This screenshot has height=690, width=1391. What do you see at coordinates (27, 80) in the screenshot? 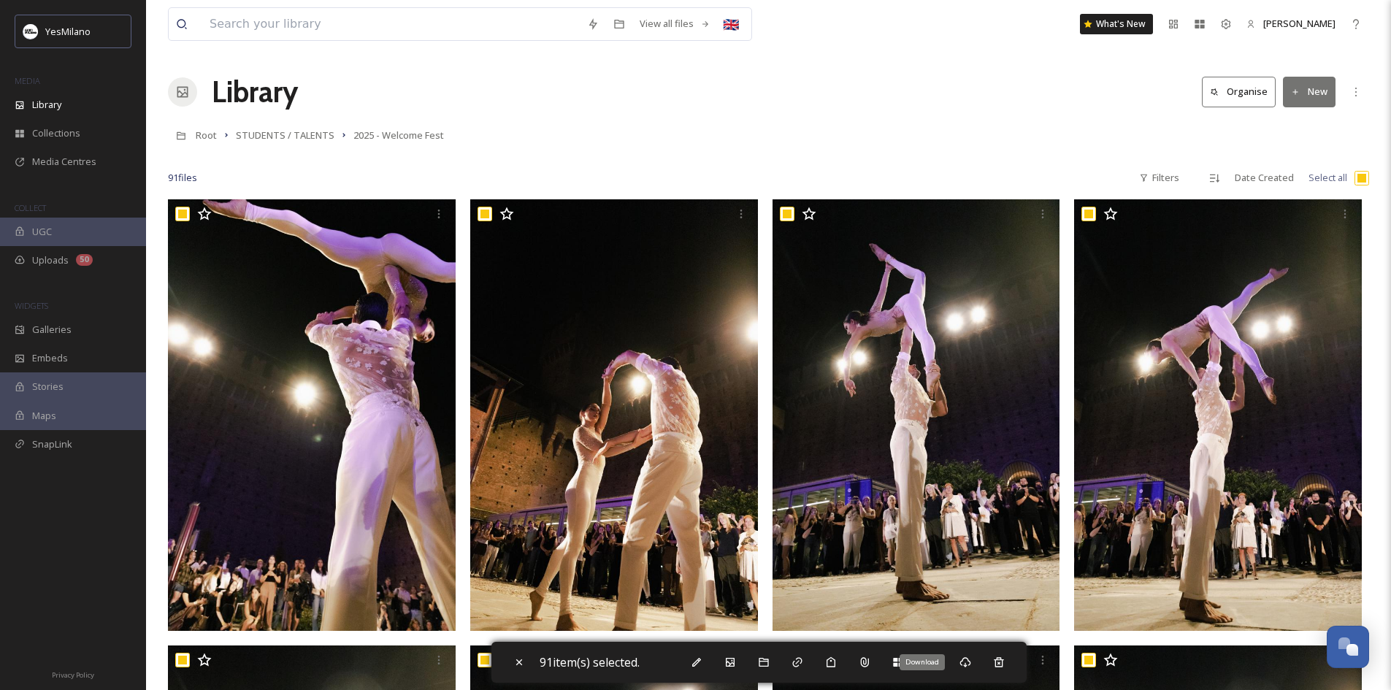
I see `span: MEDIA` at bounding box center [27, 80].